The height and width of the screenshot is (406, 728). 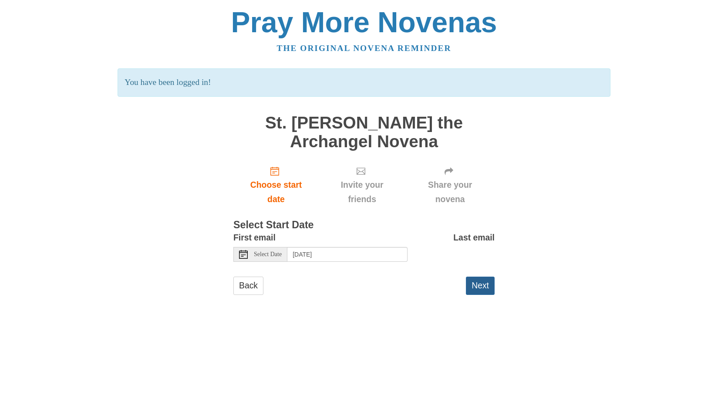 What do you see at coordinates (248, 285) in the screenshot?
I see `a: Back` at bounding box center [248, 285].